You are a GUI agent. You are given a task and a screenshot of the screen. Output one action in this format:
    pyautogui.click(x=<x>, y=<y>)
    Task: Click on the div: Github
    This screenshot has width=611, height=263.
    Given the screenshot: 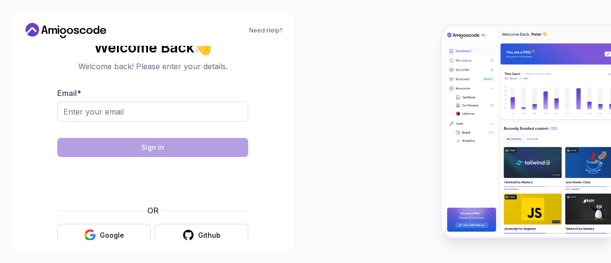 What is the action you would take?
    pyautogui.click(x=209, y=235)
    